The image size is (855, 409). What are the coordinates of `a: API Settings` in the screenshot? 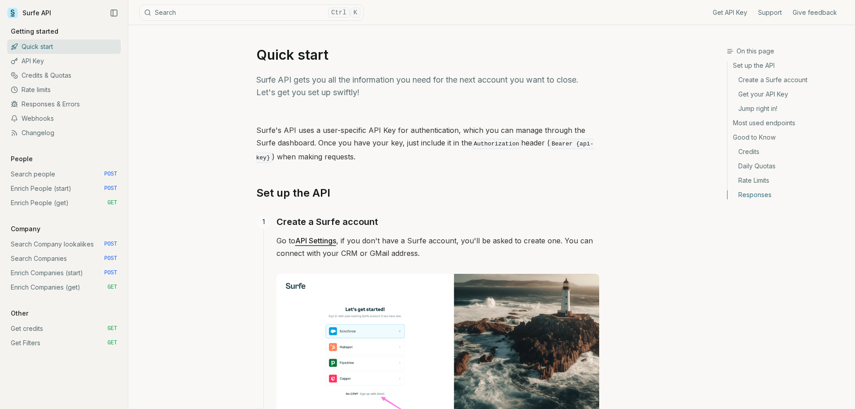 It's located at (316, 241).